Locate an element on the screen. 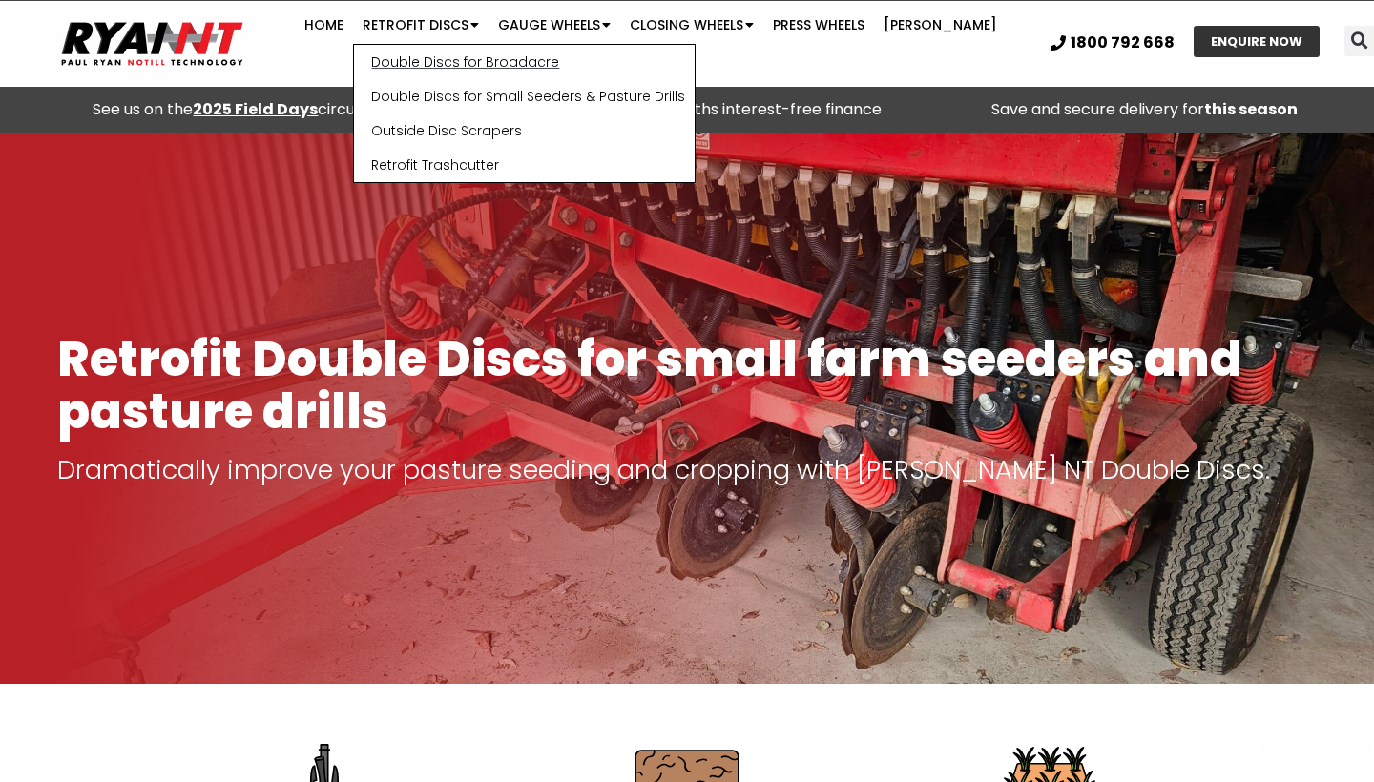 Image resolution: width=1374 pixels, height=782 pixels. a: Gauge Wheels is located at coordinates (554, 25).